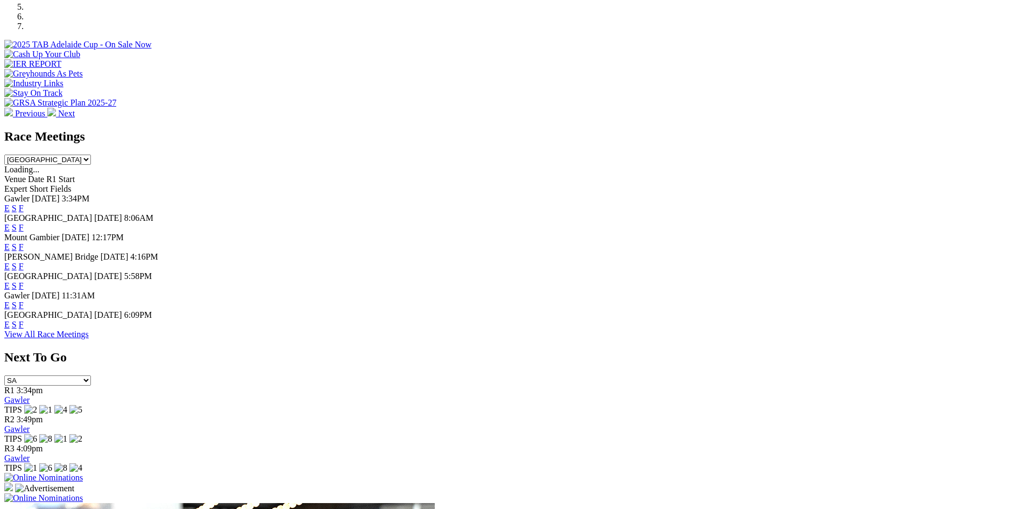  I want to click on img: IER REPORT, so click(33, 64).